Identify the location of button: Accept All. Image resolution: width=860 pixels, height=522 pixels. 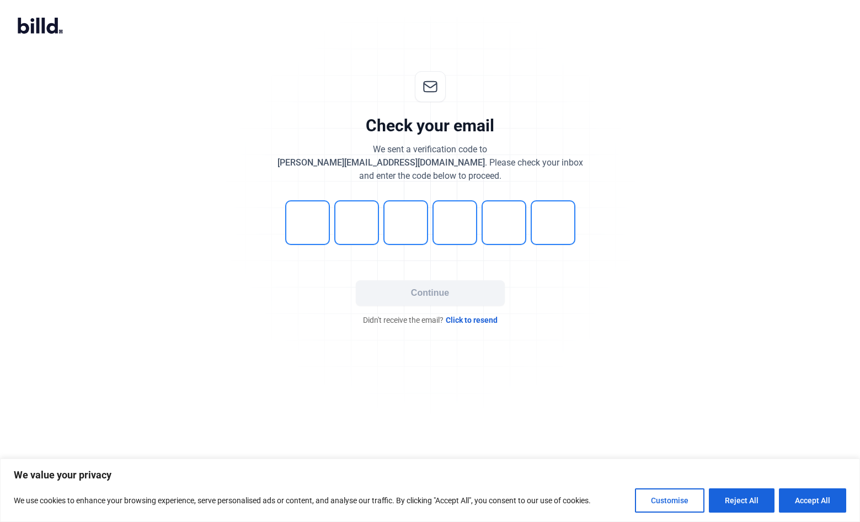
(812, 500).